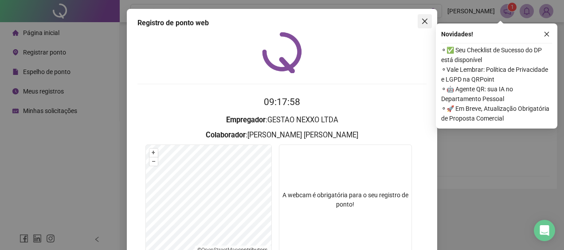 This screenshot has height=250, width=564. What do you see at coordinates (496, 113) in the screenshot?
I see `span: ⚬ 🚀 Em Breve, Atualização Obrigatória de Proposta Comercial` at bounding box center [496, 113].